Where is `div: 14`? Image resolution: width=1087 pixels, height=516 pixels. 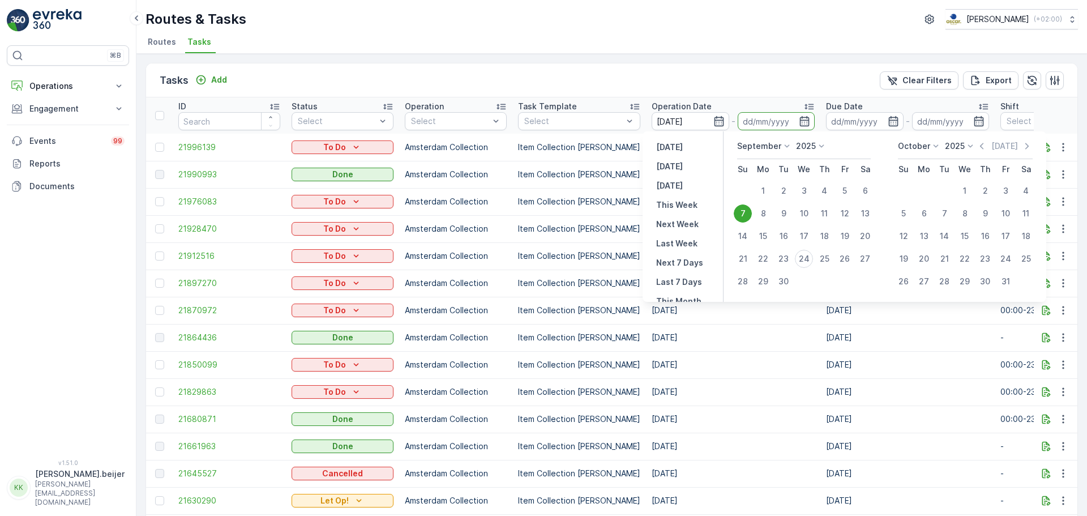
div: 14 is located at coordinates (743, 236).